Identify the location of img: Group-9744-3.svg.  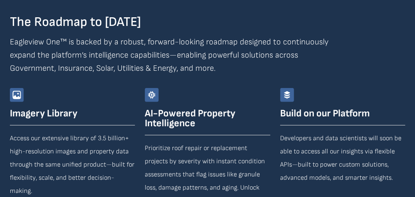
(152, 95).